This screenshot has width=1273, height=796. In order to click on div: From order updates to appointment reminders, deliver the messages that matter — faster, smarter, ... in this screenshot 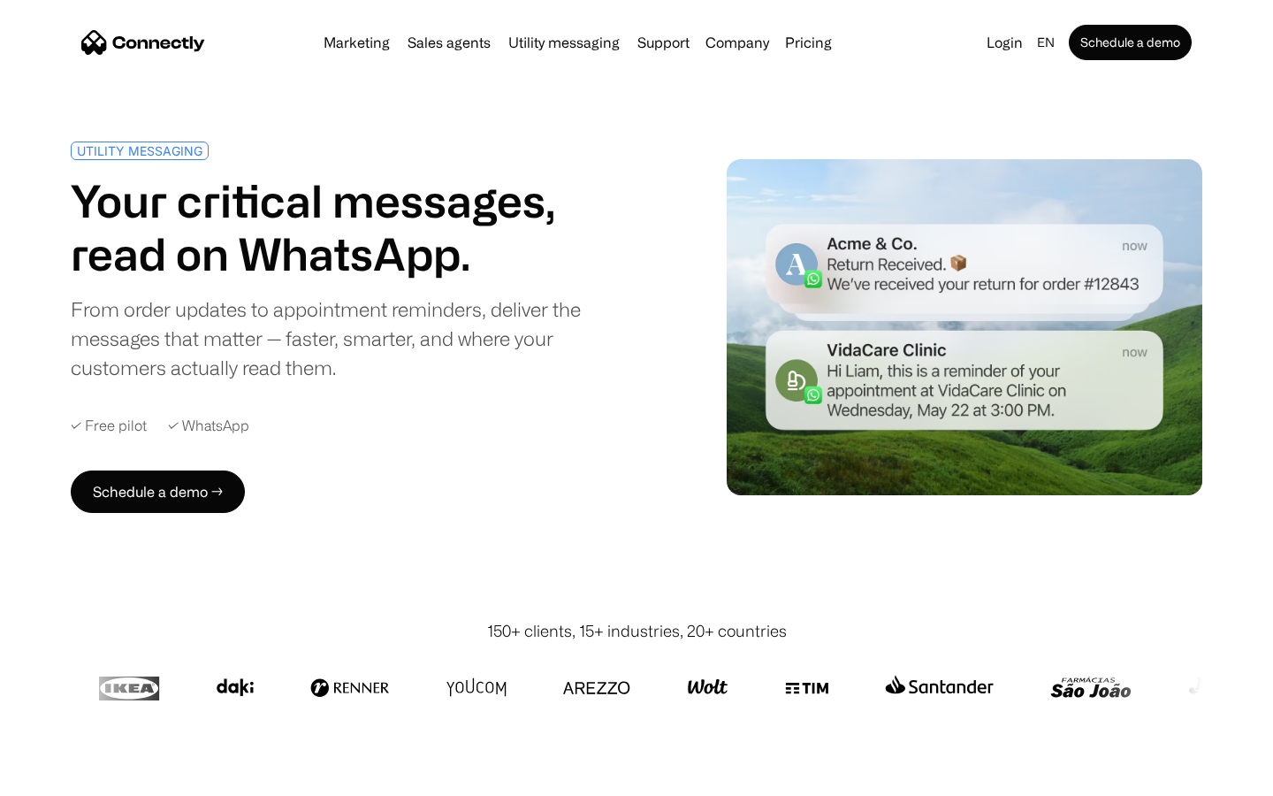, I will do `click(350, 338)`.